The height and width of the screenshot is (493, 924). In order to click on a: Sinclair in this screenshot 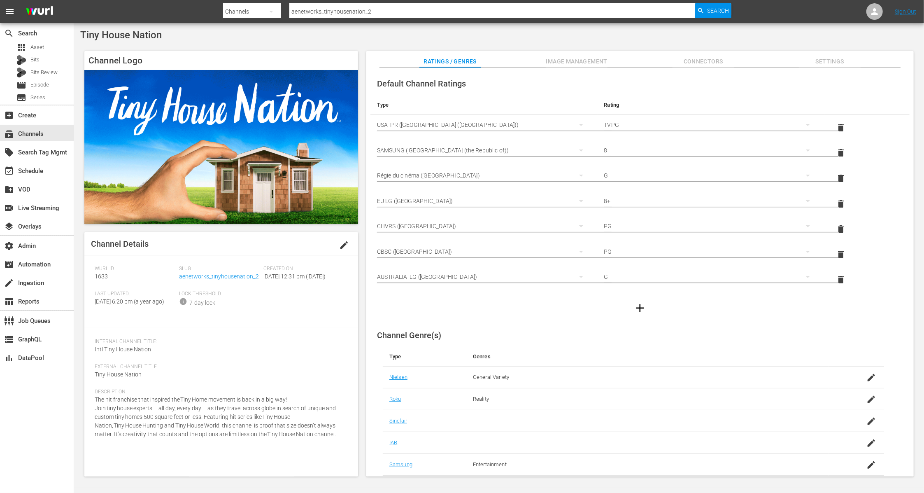, I will do `click(398, 420)`.